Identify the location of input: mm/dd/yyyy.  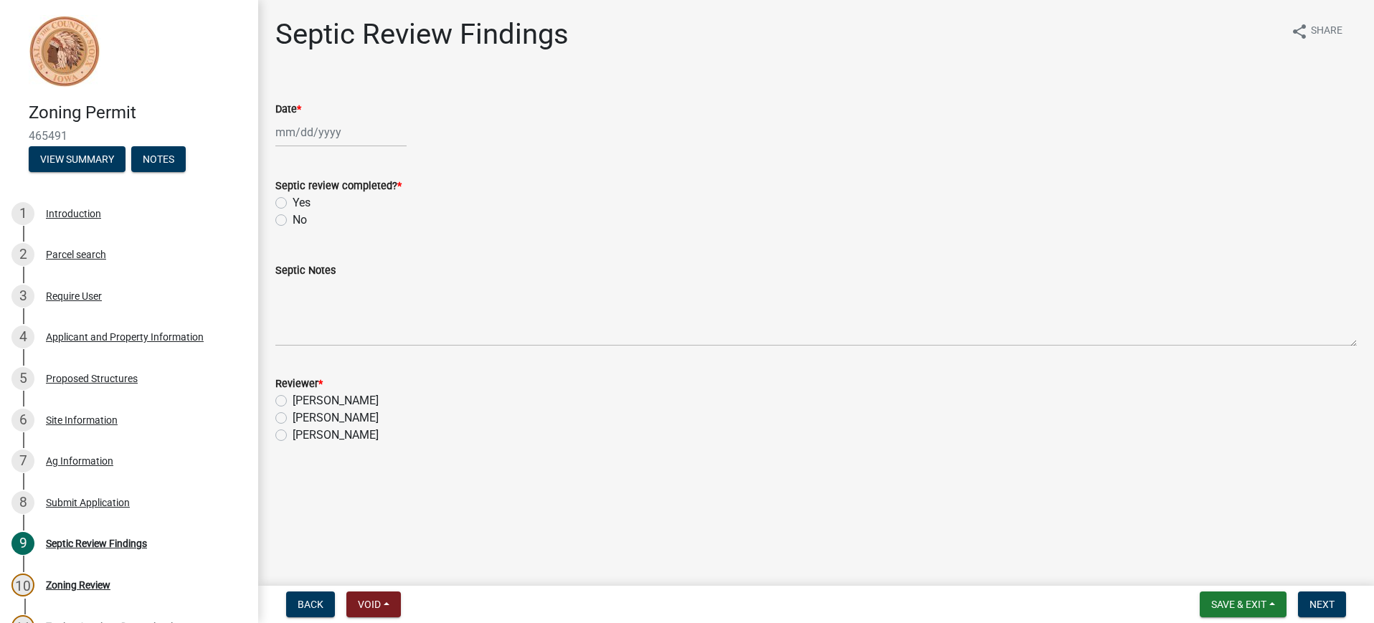
(341, 132).